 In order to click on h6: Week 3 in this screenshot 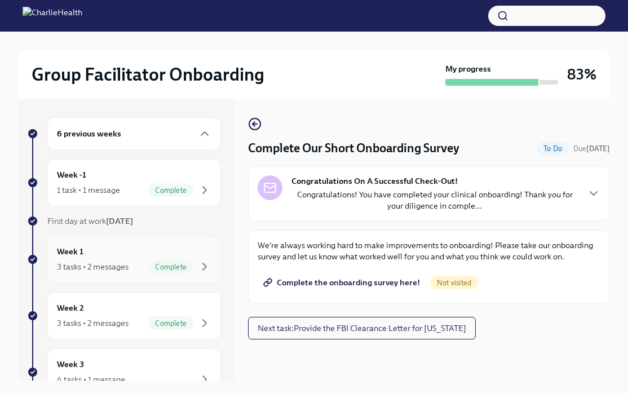, I will do `click(71, 364)`.